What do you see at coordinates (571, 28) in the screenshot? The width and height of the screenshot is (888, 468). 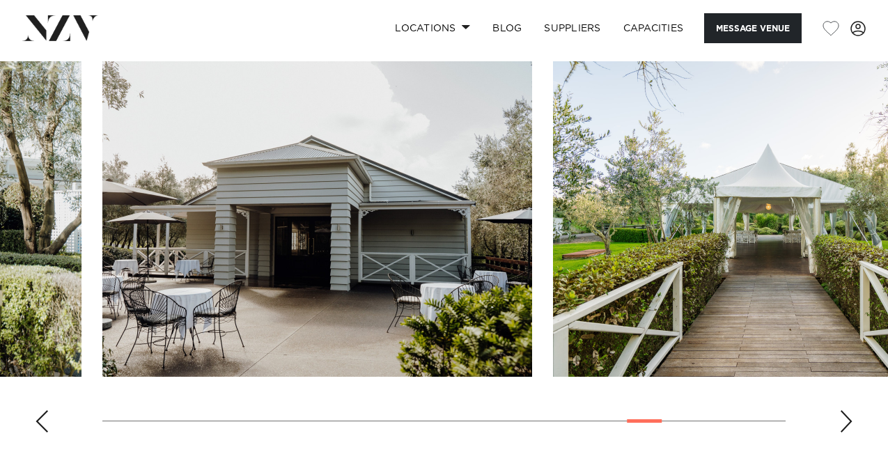 I see `a: SUPPLIERS` at bounding box center [571, 28].